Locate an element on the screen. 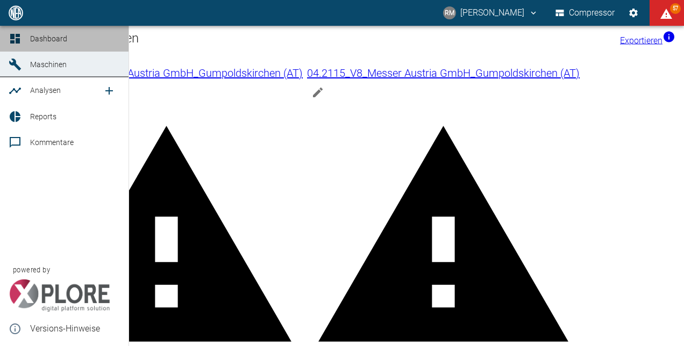 This screenshot has width=684, height=346. span: 04.2115_V8_Messer Austria GmbH_Gumpoldskirchen (AT) is located at coordinates (443, 73).